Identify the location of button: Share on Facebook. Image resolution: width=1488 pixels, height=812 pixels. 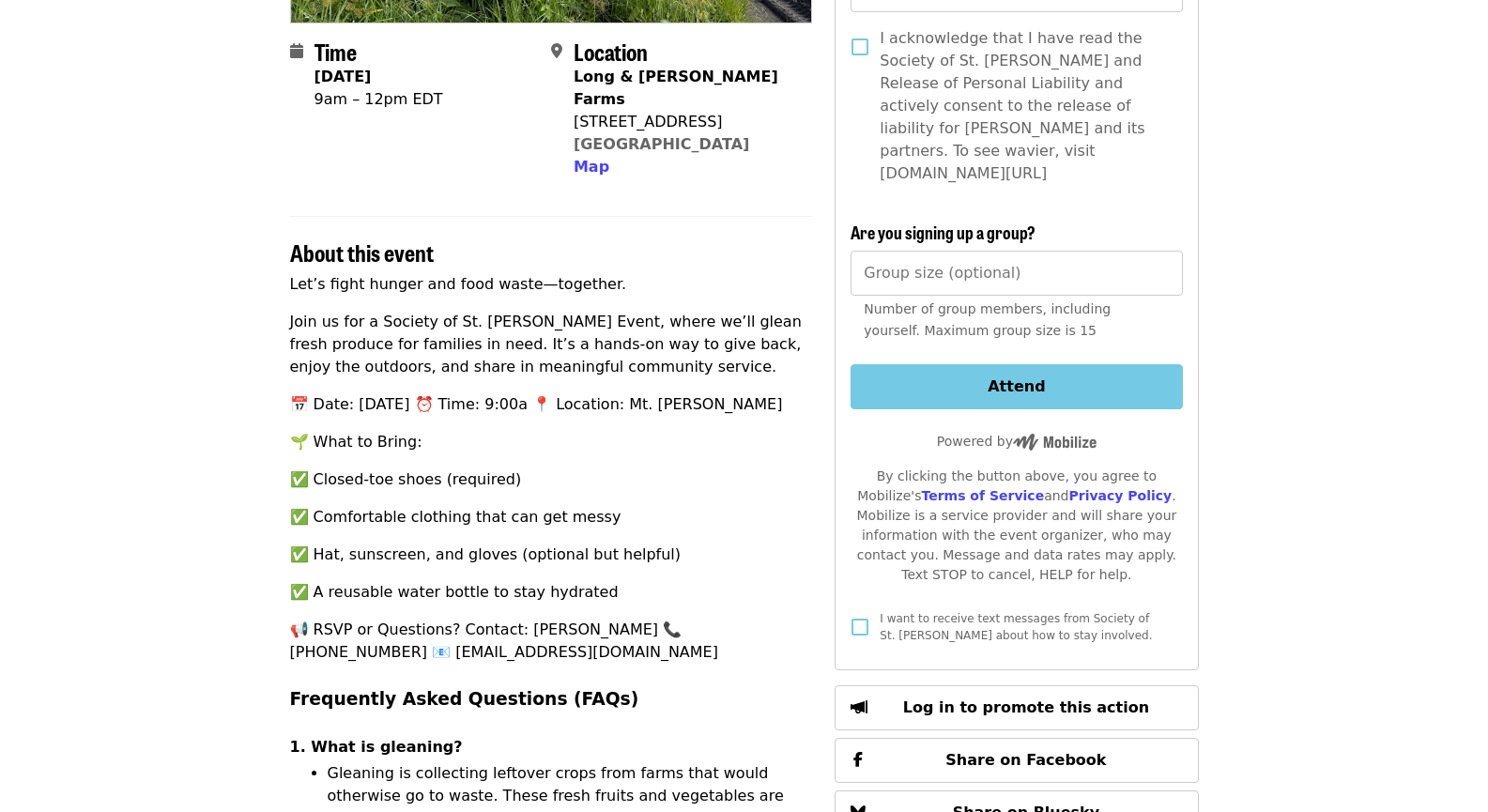
(1015, 760).